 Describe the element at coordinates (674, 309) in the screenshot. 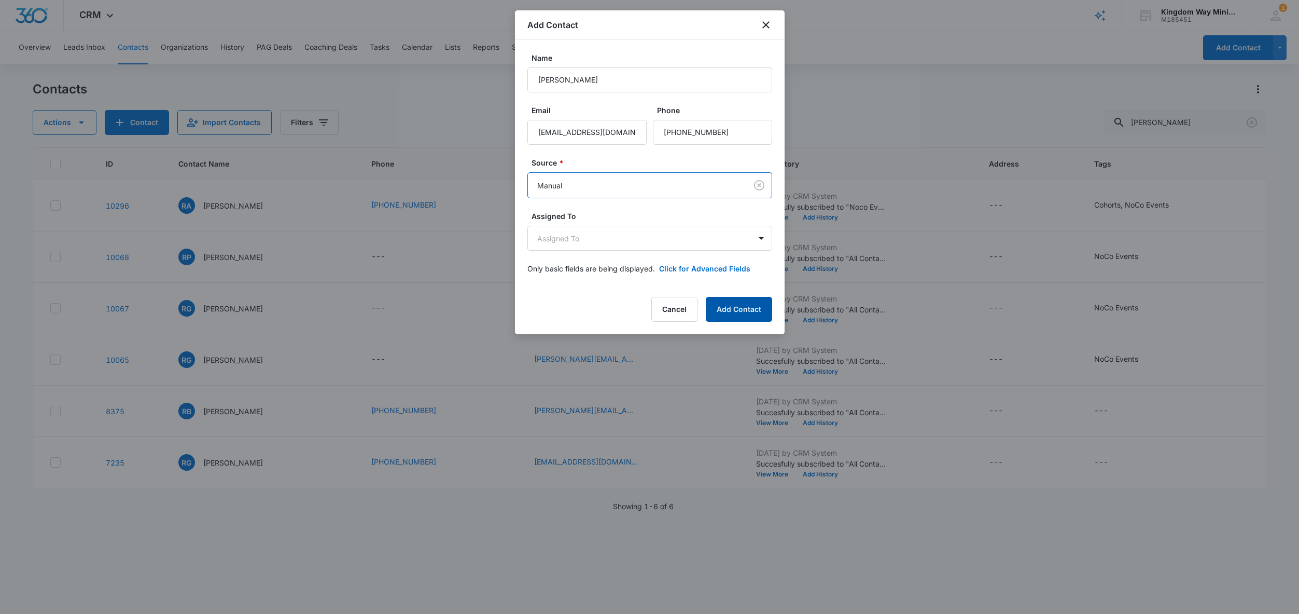

I see `button: Cancel` at that location.